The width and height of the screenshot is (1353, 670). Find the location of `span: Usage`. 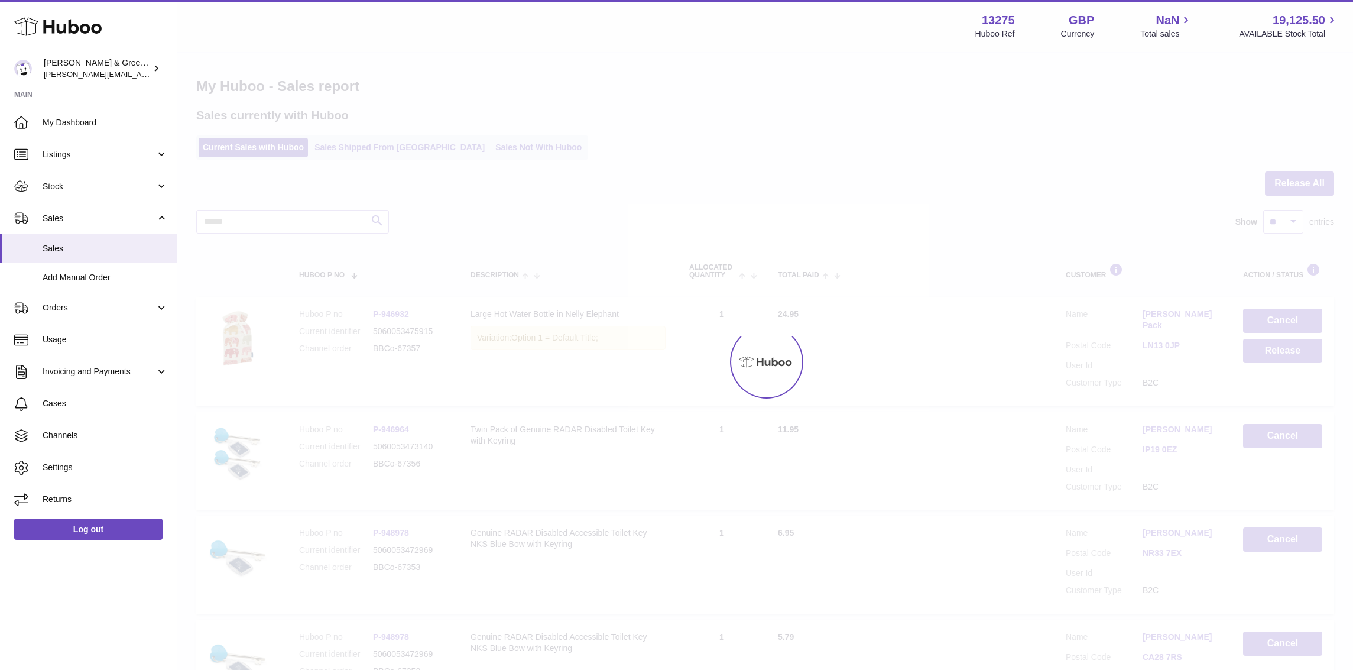

span: Usage is located at coordinates (105, 339).